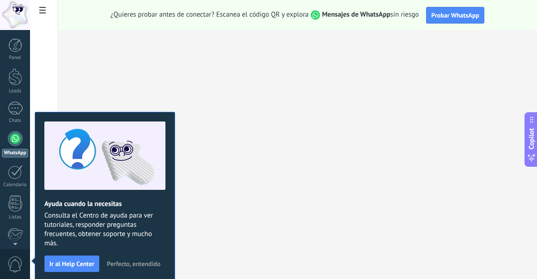 The height and width of the screenshot is (279, 537). Describe the element at coordinates (72, 264) in the screenshot. I see `button: Ir al Help Center` at that location.